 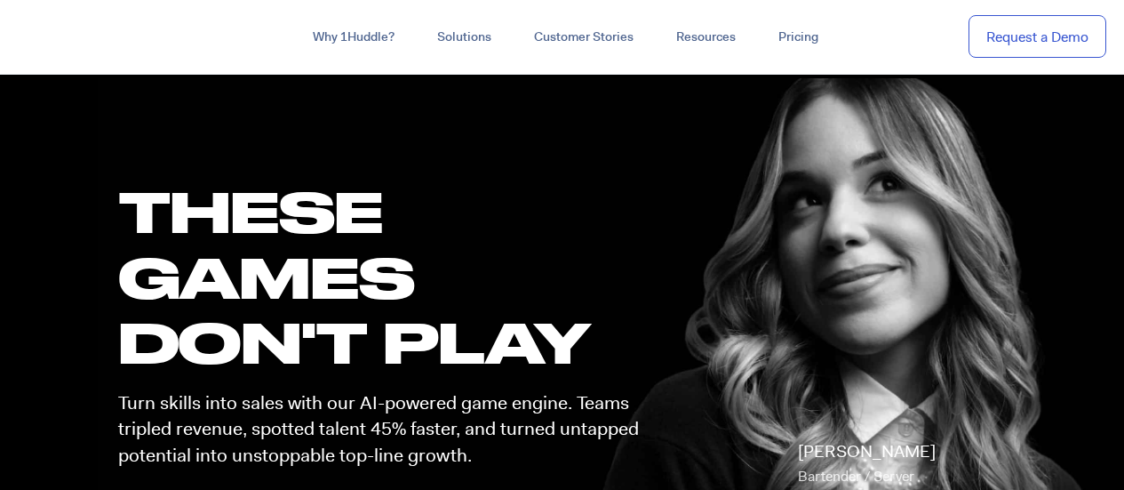 I want to click on a: Why 1Huddle?, so click(x=354, y=37).